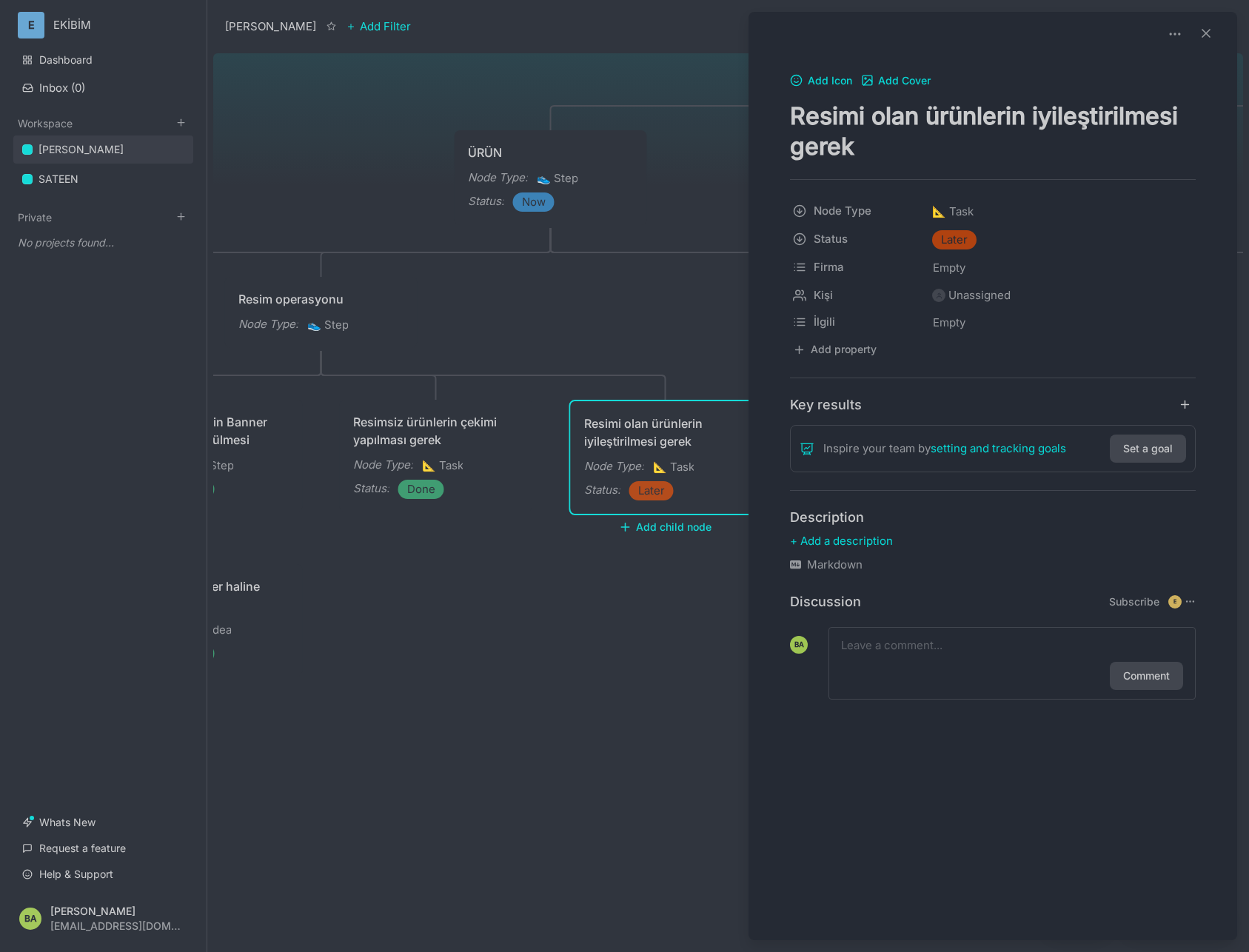 The width and height of the screenshot is (1249, 952). Describe the element at coordinates (993, 565) in the screenshot. I see `div: Markdown` at that location.